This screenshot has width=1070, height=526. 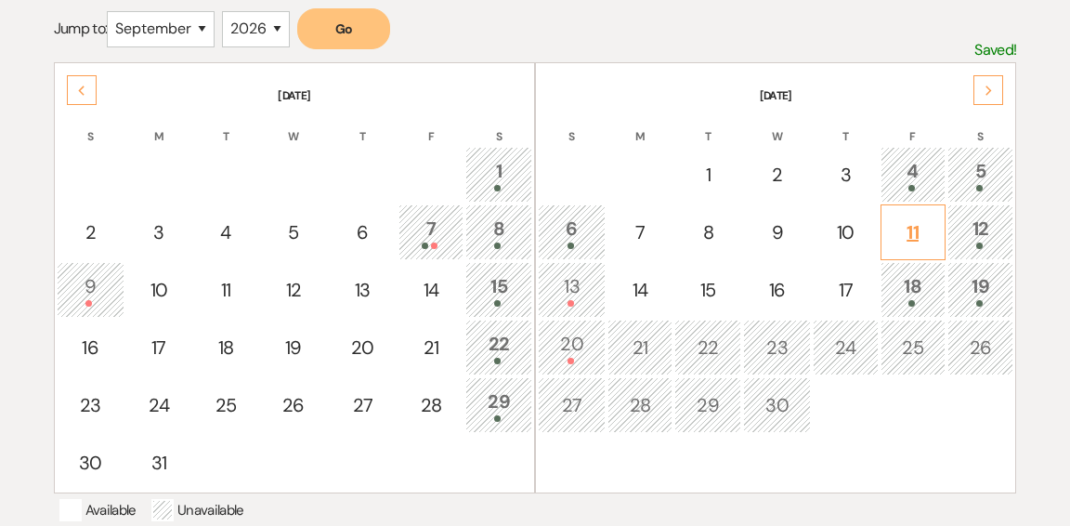 What do you see at coordinates (995, 50) in the screenshot?
I see `p: Saved!` at bounding box center [995, 50].